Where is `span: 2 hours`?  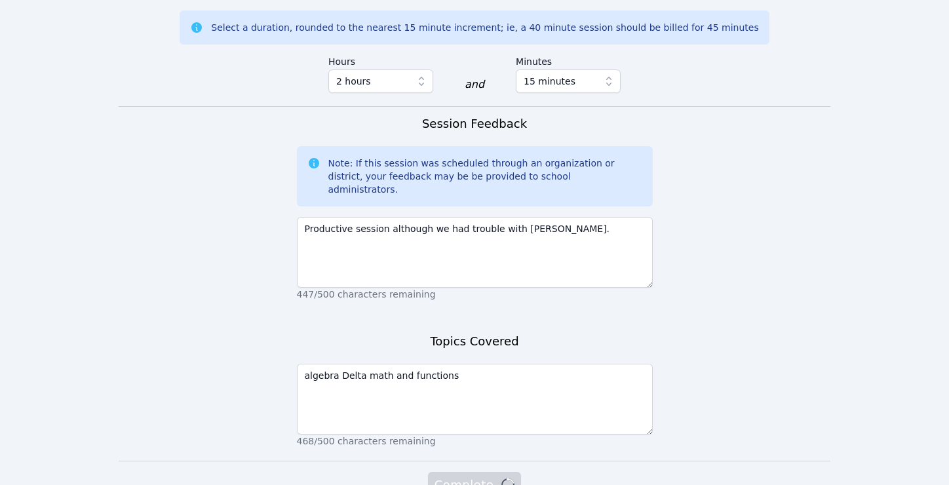 span: 2 hours is located at coordinates (353, 81).